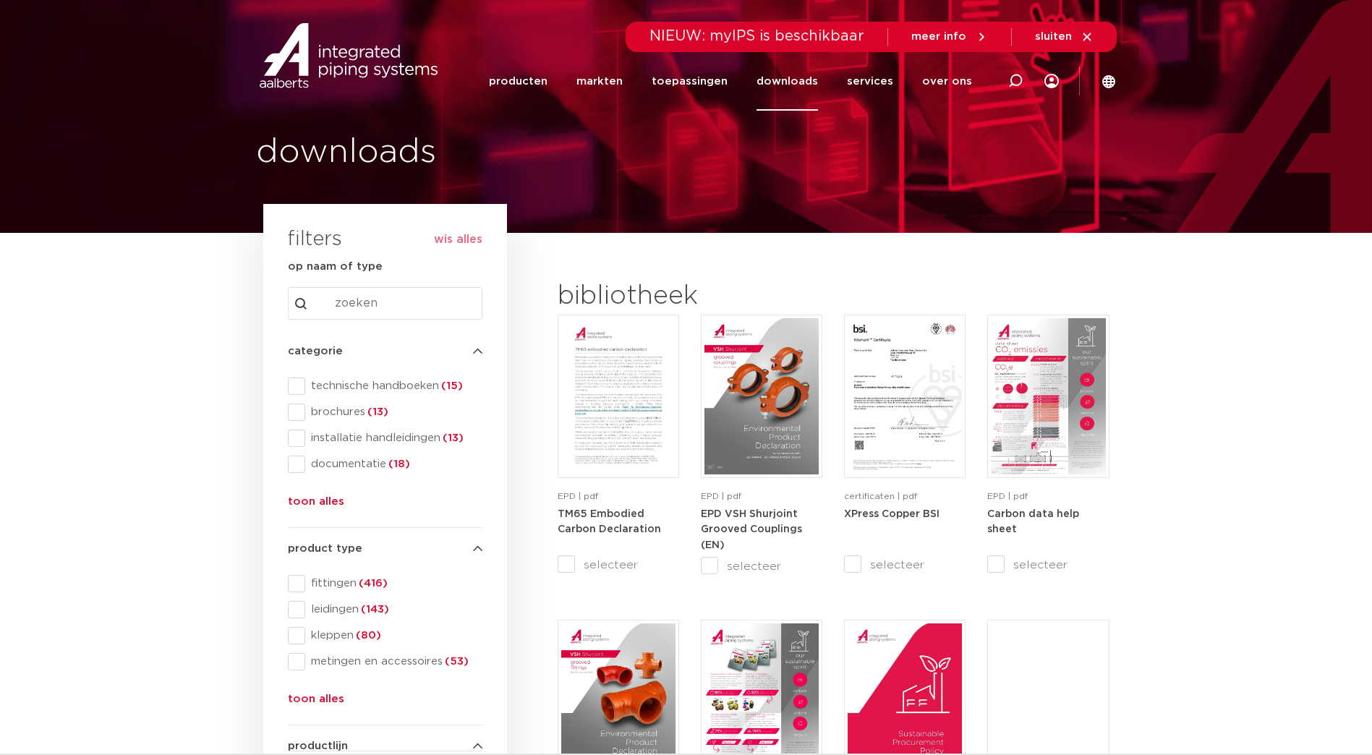 Image resolution: width=1372 pixels, height=755 pixels. I want to click on div: technische handboeken(15), so click(385, 386).